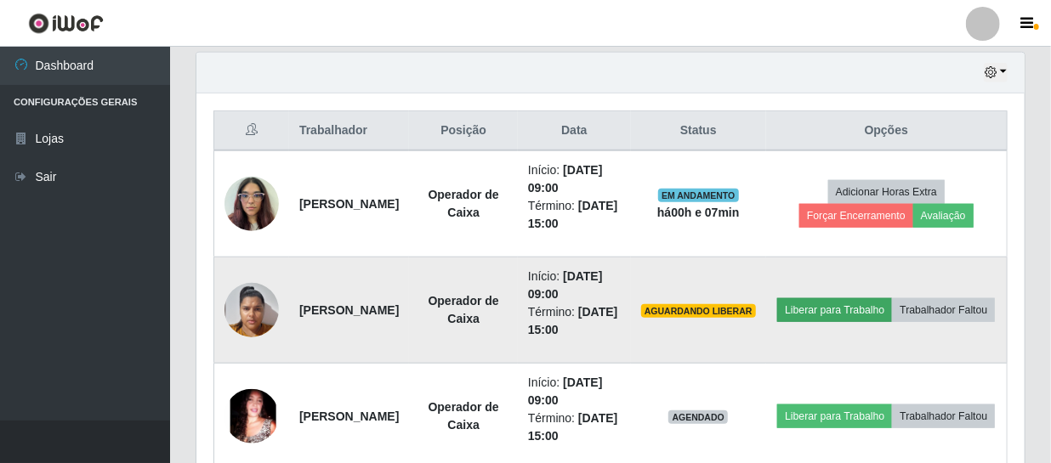  I want to click on img: 1742864590571.jpeg, so click(252, 416).